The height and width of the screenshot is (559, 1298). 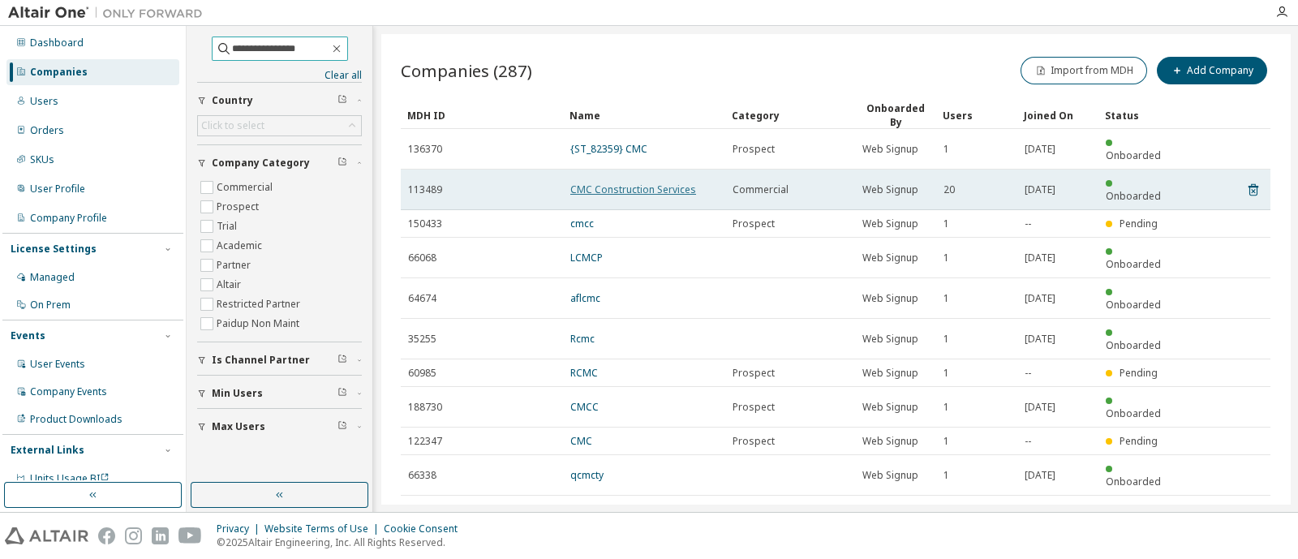 What do you see at coordinates (644, 115) in the screenshot?
I see `div: Name` at bounding box center [644, 115].